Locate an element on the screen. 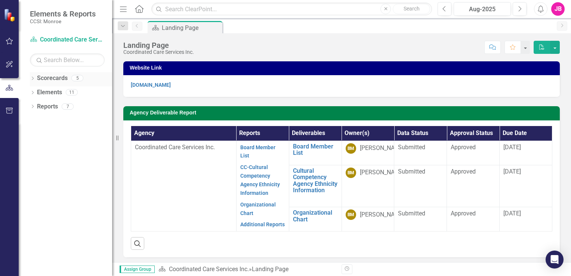 This screenshot has width=571, height=276. div: Coordinated Care Services Inc. is located at coordinates (159, 52).